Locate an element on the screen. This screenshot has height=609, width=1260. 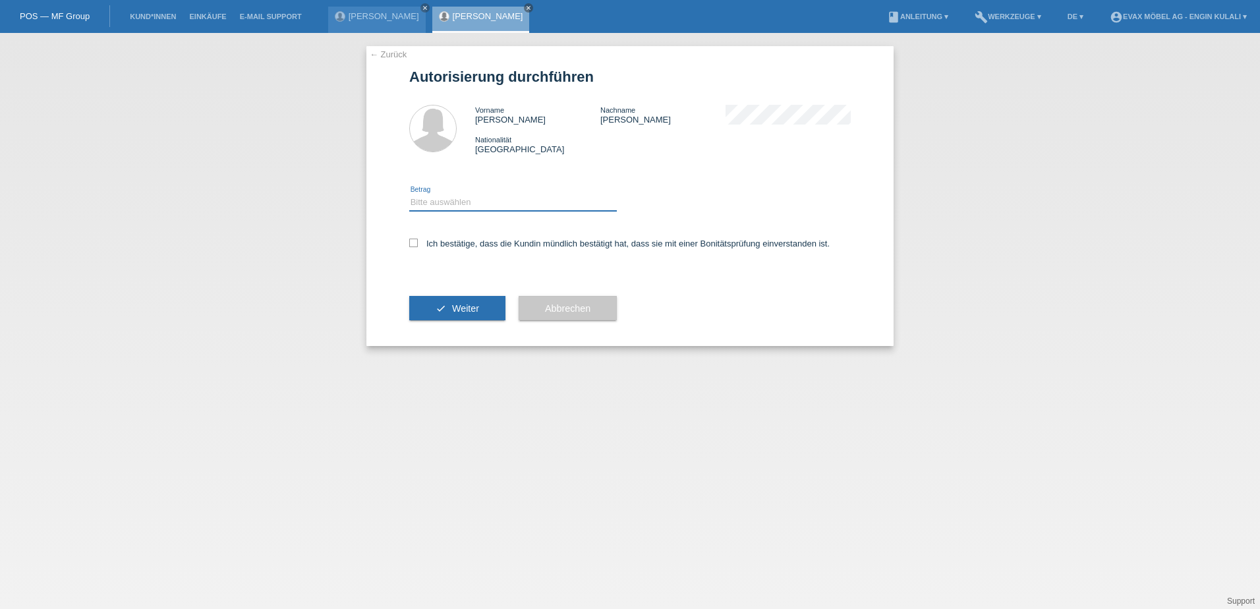
label: Ich bestätige, dass die Kundin mündlich bestätigt hat, dass sie mit einer Bonitätsprüfung einvers... is located at coordinates (619, 243).